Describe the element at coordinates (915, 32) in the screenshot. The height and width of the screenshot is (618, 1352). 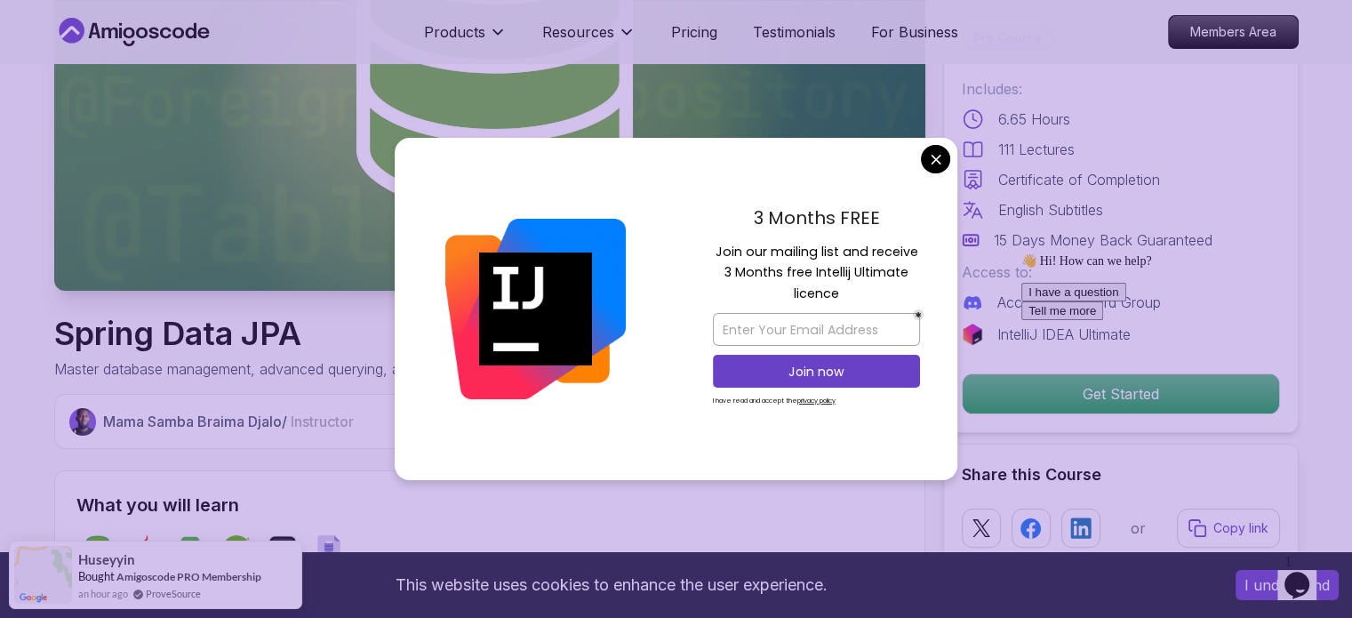
I see `p: For Business` at that location.